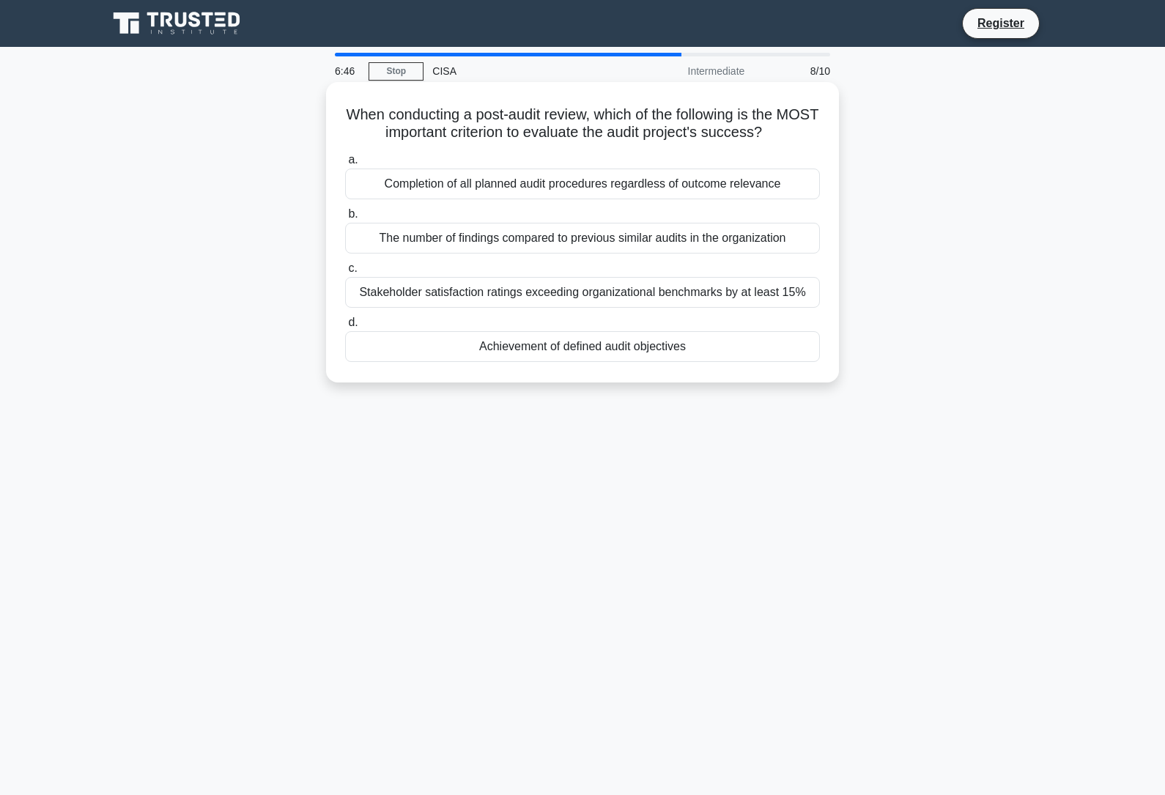 The image size is (1165, 795). What do you see at coordinates (352, 267) in the screenshot?
I see `span: c.` at bounding box center [352, 267].